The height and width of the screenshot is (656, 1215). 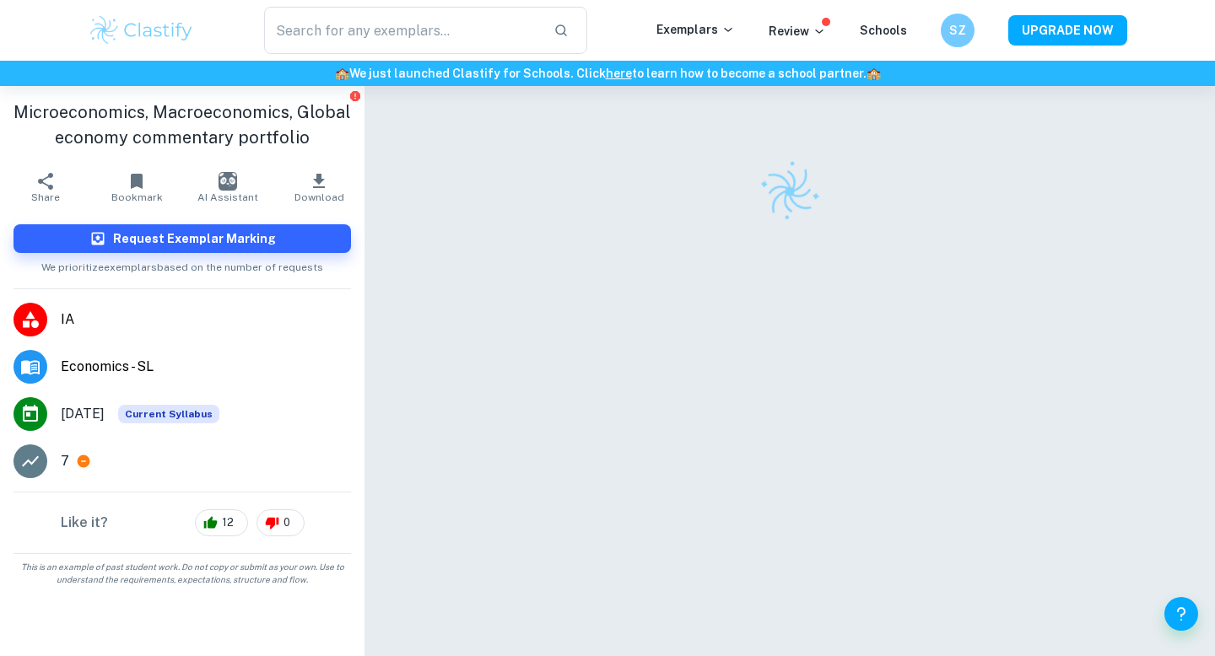 I want to click on span: Download, so click(x=319, y=197).